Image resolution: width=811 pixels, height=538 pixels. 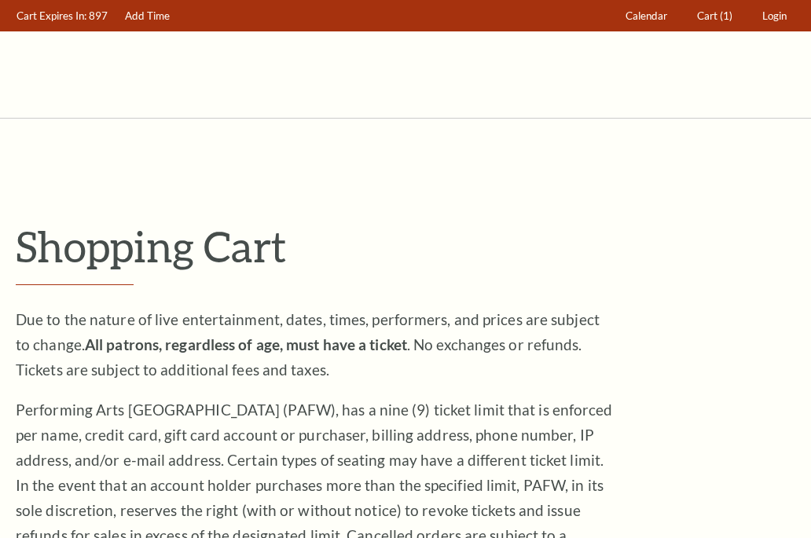 I want to click on span: 897, so click(x=98, y=16).